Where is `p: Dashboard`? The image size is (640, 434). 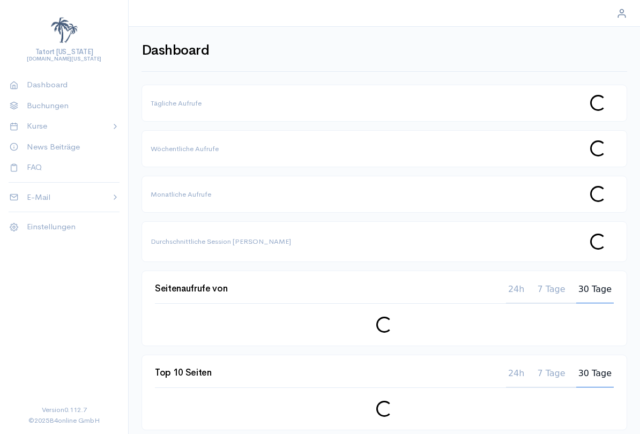
p: Dashboard is located at coordinates (69, 85).